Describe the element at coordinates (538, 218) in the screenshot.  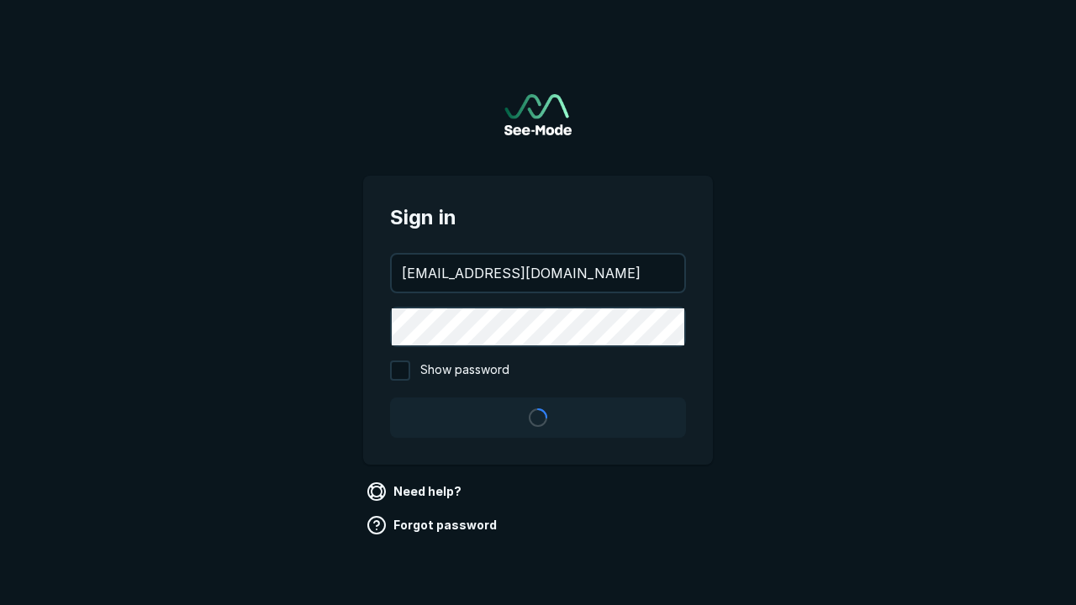
I see `span: Sign in` at that location.